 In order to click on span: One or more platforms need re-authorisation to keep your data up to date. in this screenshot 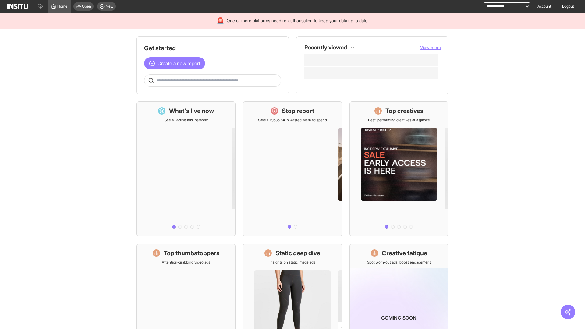, I will do `click(298, 21)`.